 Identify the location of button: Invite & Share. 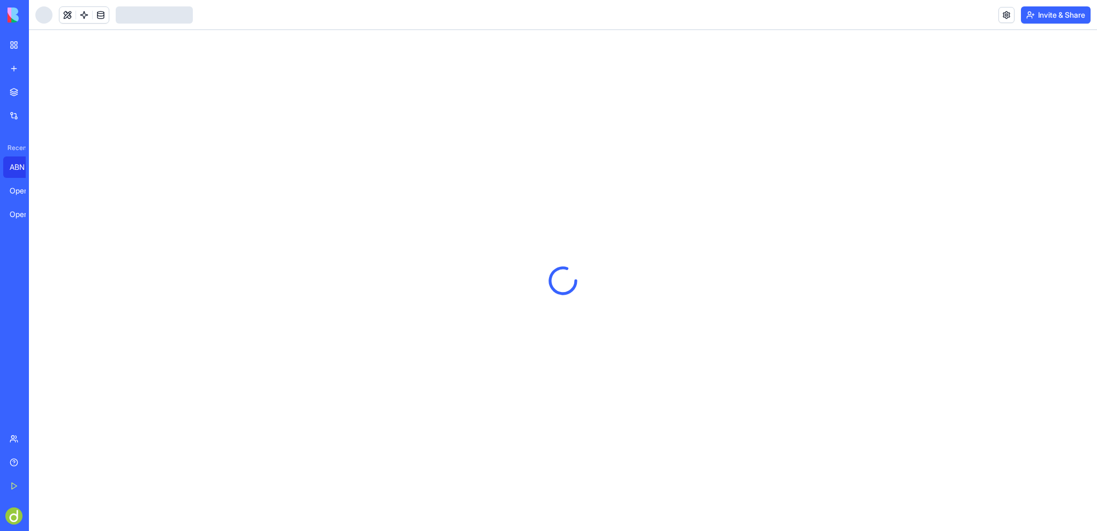
(1056, 15).